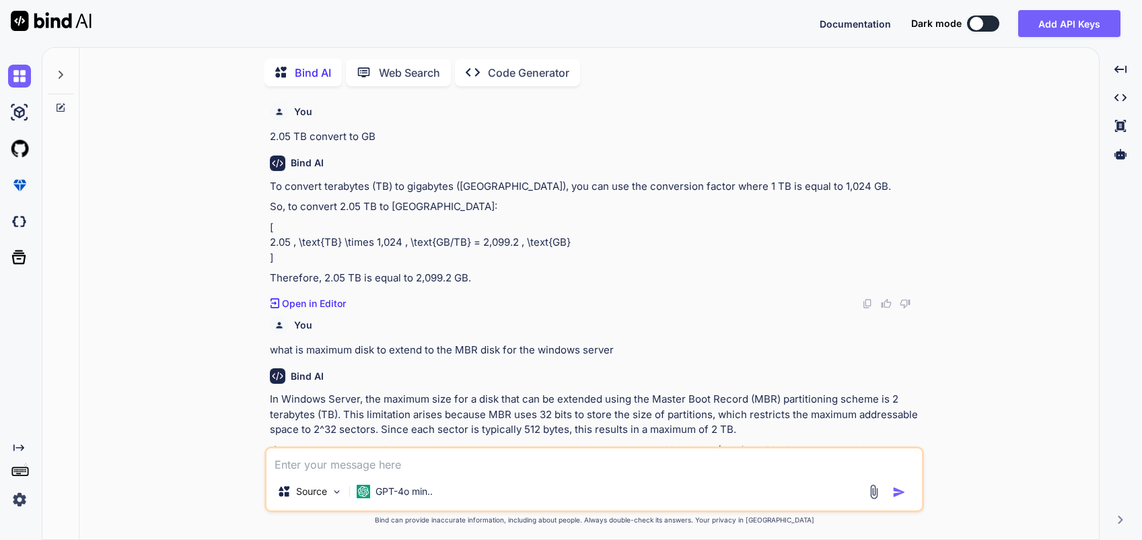 This screenshot has height=540, width=1142. Describe the element at coordinates (868, 304) in the screenshot. I see `img: copy` at that location.